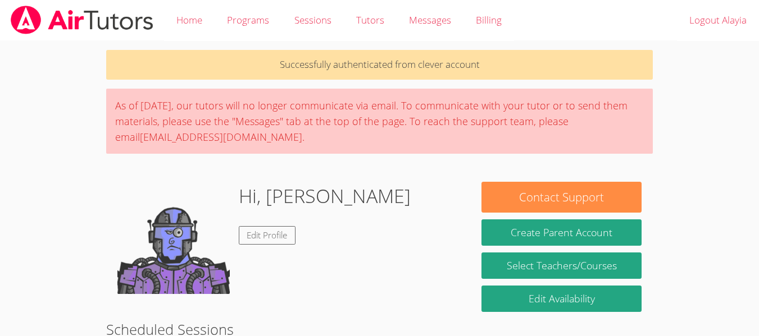 This screenshot has height=336, width=759. Describe the element at coordinates (561, 299) in the screenshot. I see `a: Edit Availability` at that location.